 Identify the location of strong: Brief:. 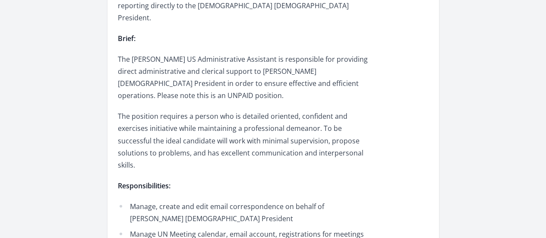
(126, 38).